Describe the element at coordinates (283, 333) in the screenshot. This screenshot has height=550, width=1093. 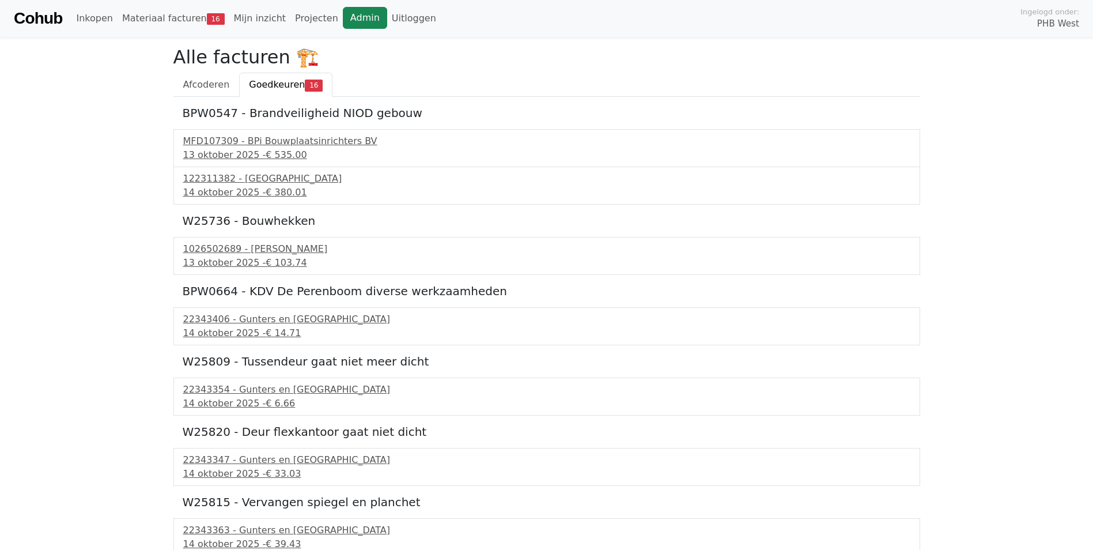
I see `span: € 14.71` at that location.